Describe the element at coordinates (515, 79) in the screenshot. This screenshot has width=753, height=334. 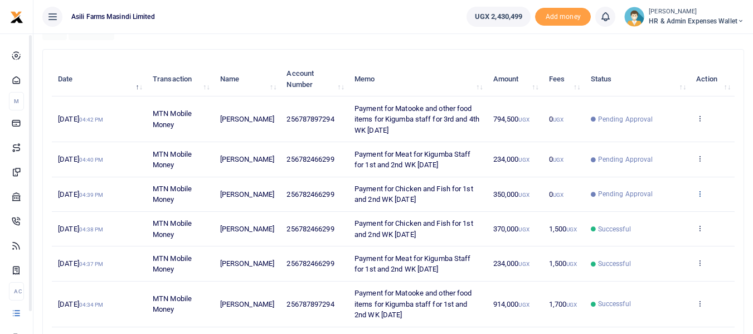
I see `th: Amount: activate to sort column ascending` at that location.